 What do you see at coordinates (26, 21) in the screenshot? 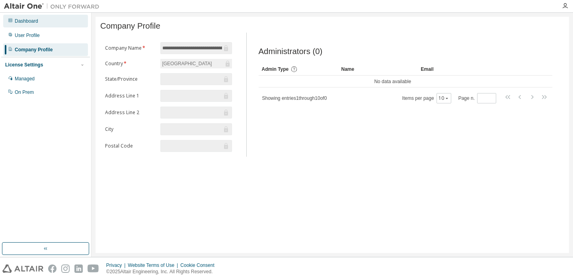
I see `div: Dashboard` at bounding box center [26, 21].